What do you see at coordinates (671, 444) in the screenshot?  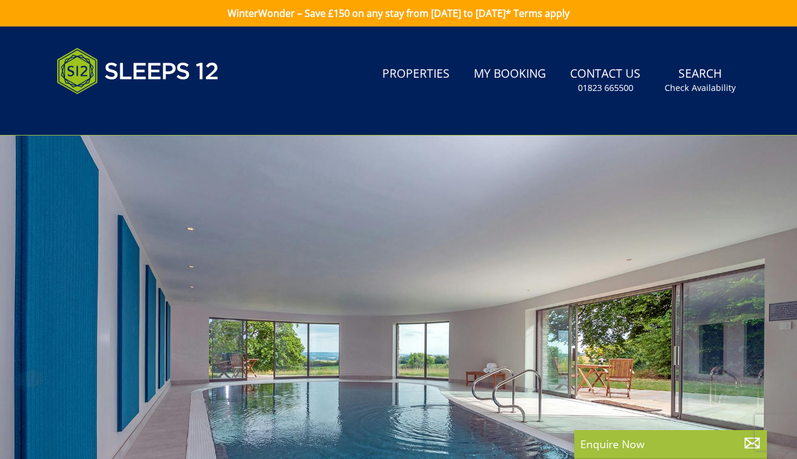 I see `p: Enquire Now` at bounding box center [671, 444].